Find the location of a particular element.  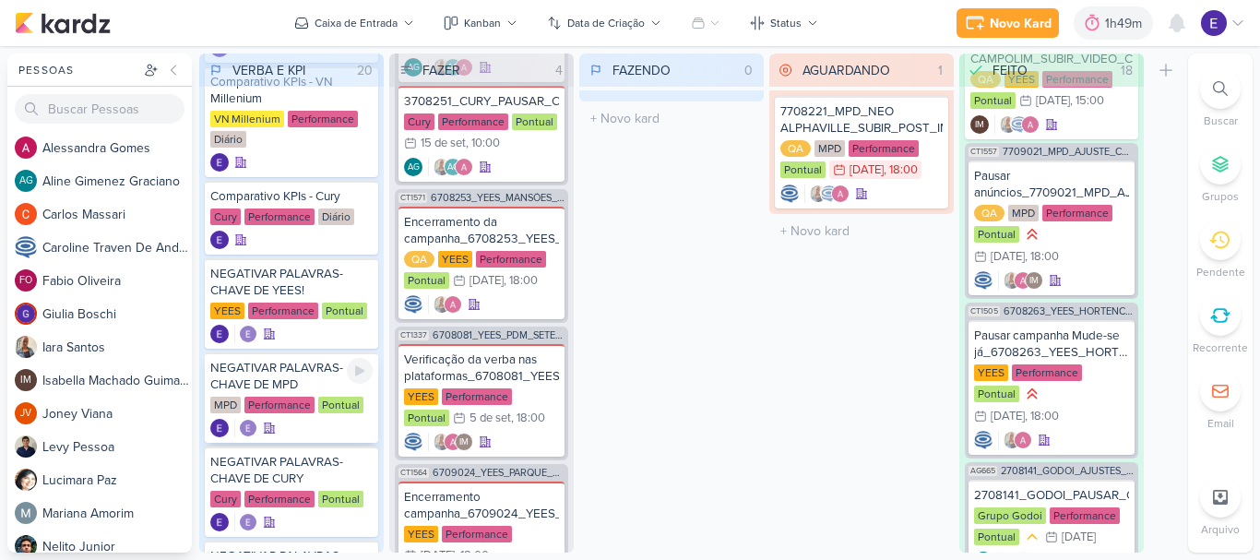

div: L u c i m a r a P a z is located at coordinates (117, 480).